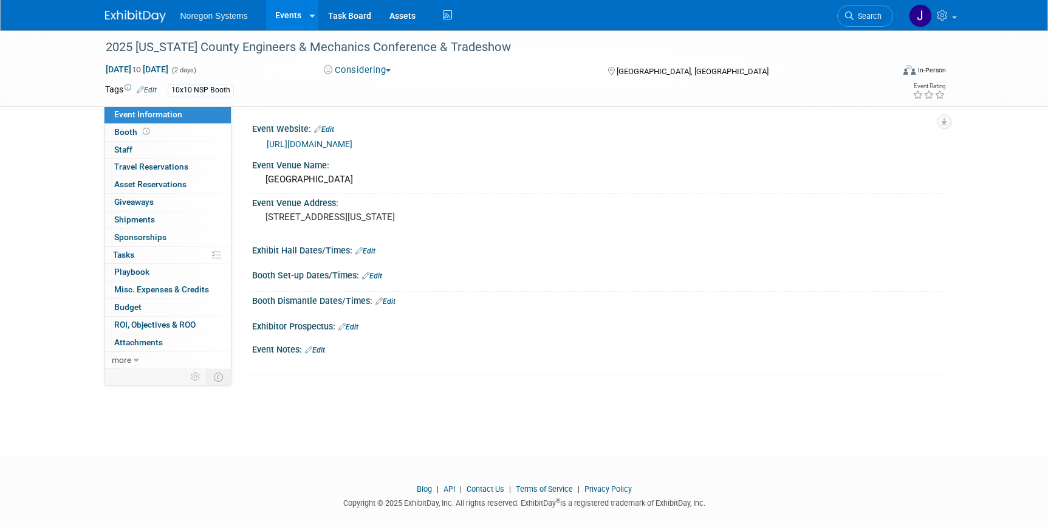 This screenshot has height=527, width=1048. Describe the element at coordinates (122, 360) in the screenshot. I see `span: more` at that location.